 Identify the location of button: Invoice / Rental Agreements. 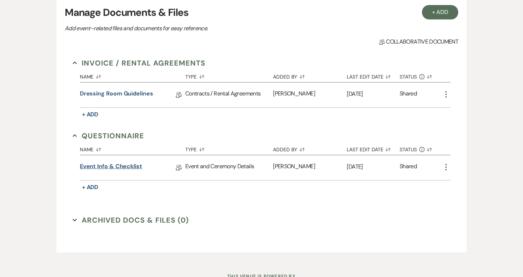
(139, 63).